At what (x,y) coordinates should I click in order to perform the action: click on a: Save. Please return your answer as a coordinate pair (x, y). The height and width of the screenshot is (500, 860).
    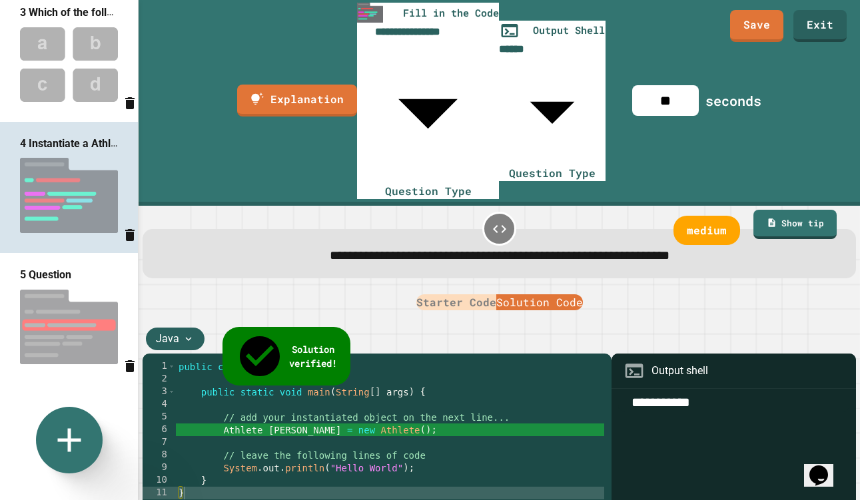
    Looking at the image, I should click on (756, 26).